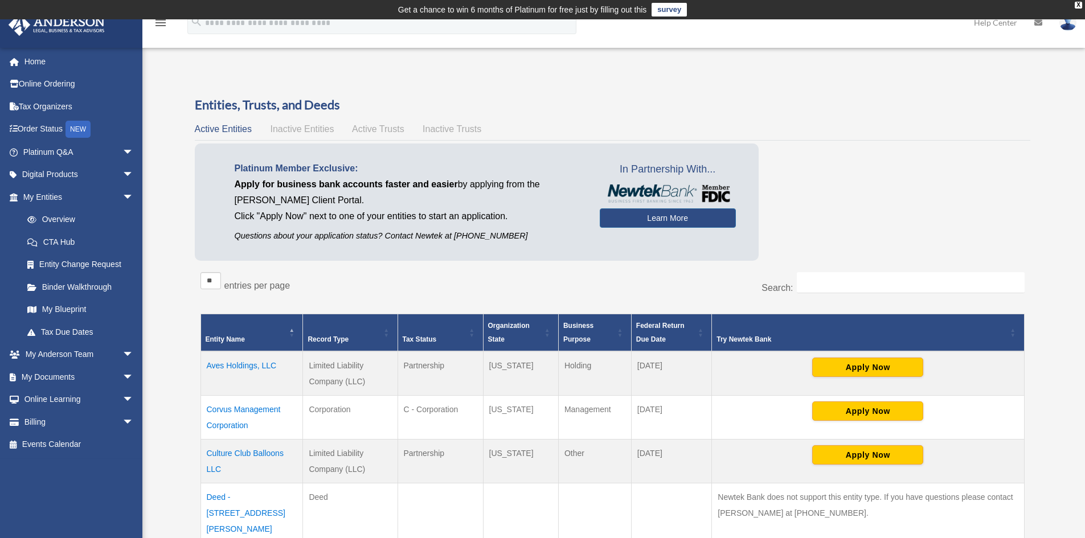 The height and width of the screenshot is (538, 1085). What do you see at coordinates (594, 374) in the screenshot?
I see `td: Holding` at bounding box center [594, 374].